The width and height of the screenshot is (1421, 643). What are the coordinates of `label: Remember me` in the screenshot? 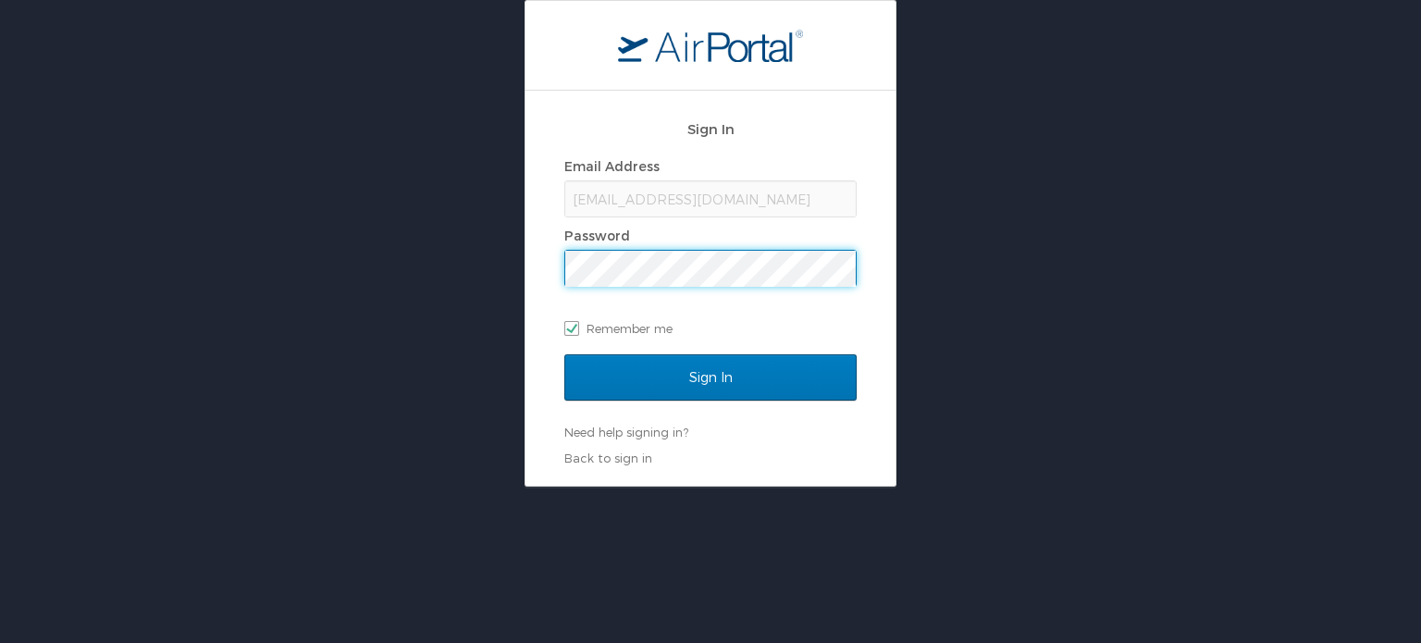 It's located at (710, 328).